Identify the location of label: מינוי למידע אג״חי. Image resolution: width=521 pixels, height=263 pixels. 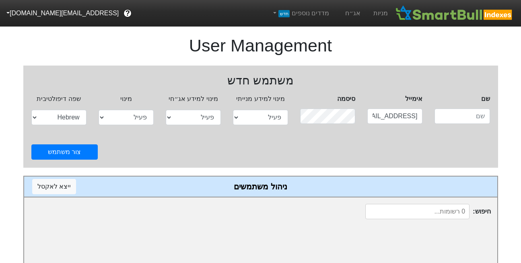
(193, 99).